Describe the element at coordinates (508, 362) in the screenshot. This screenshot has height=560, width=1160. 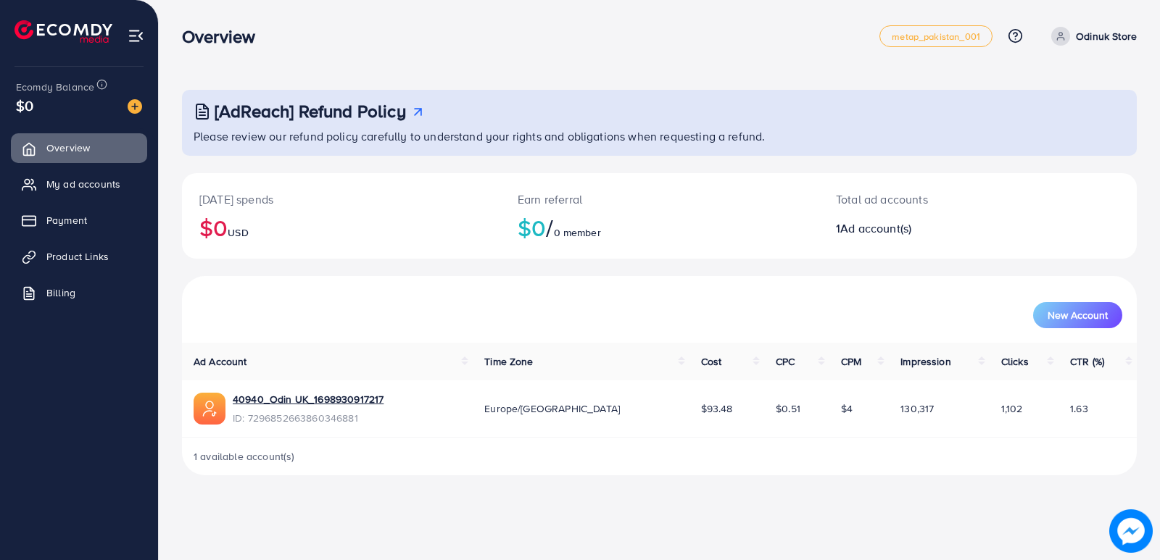
I see `span: Time Zone` at that location.